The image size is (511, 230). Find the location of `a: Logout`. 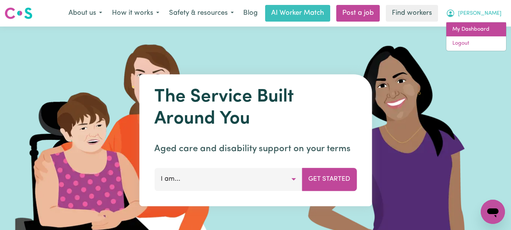

a: Logout is located at coordinates (476, 43).